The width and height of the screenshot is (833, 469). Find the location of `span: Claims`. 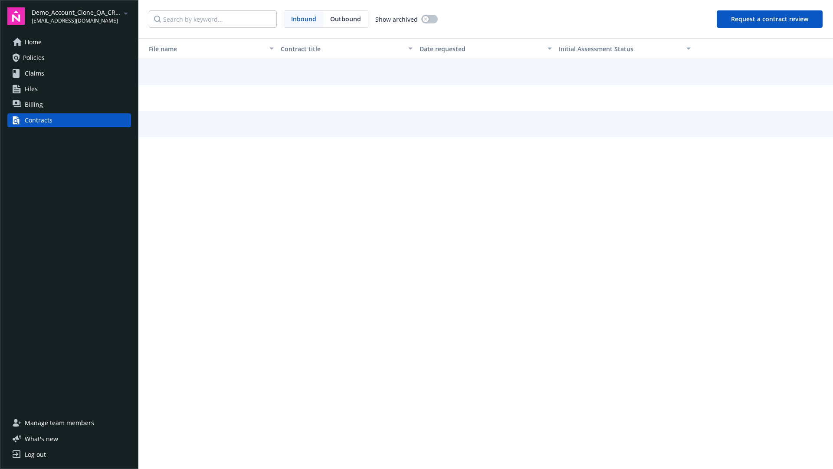

span: Claims is located at coordinates (34, 73).